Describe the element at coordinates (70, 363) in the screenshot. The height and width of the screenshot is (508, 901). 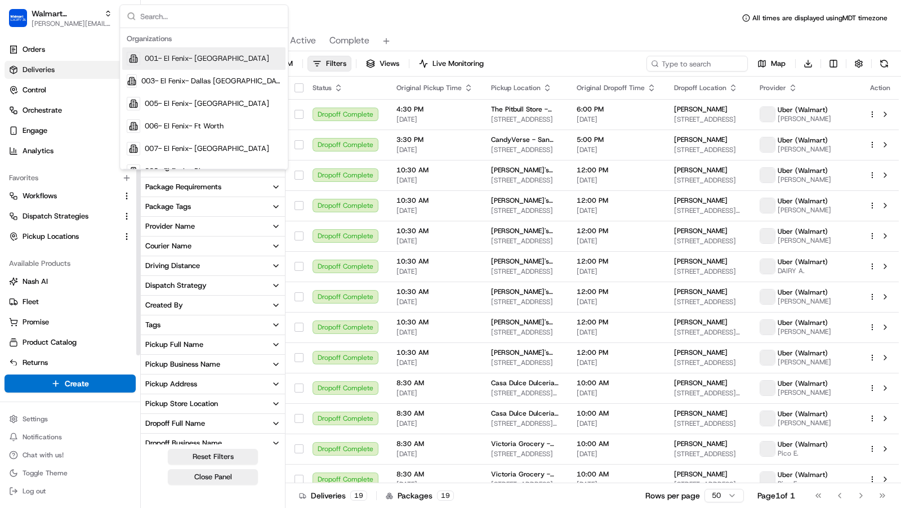
I see `button: Returns` at that location.